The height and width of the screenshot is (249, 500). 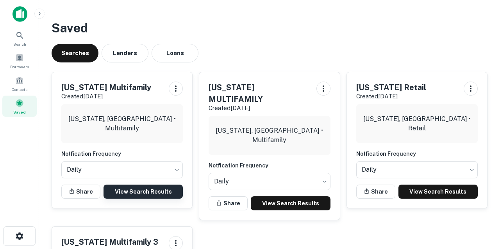 What do you see at coordinates (20, 61) in the screenshot?
I see `a: Borrowers` at bounding box center [20, 61].